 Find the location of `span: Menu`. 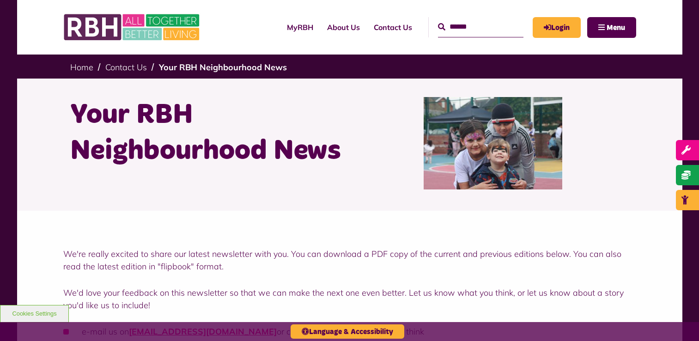

span: Menu is located at coordinates (616, 28).